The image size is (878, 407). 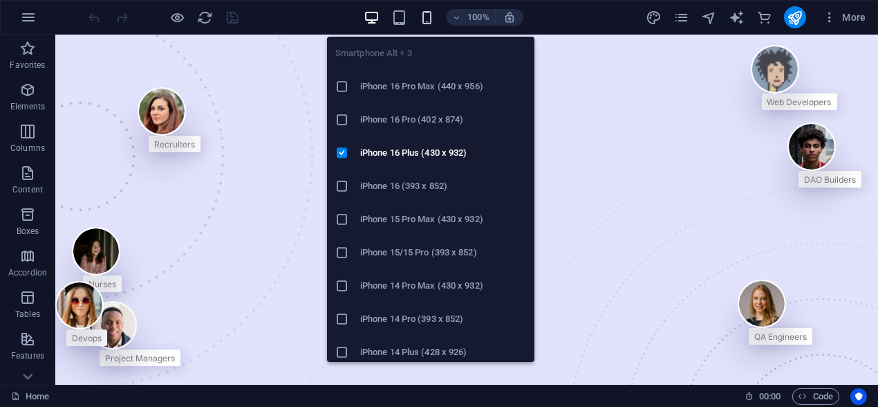 What do you see at coordinates (443, 286) in the screenshot?
I see `h6: iPhone 14 Pro Max (430 x 932)` at bounding box center [443, 286].